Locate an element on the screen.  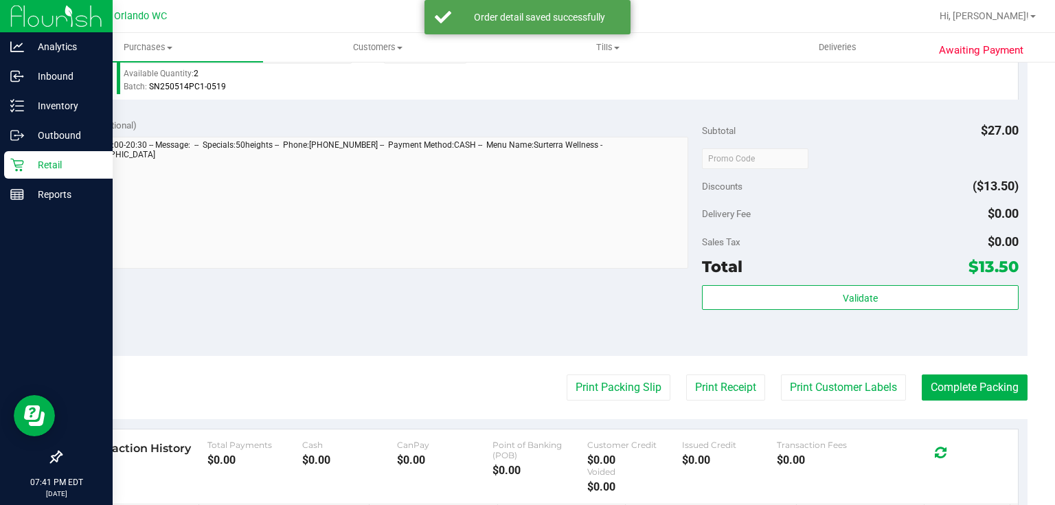
p: Retail is located at coordinates (65, 165).